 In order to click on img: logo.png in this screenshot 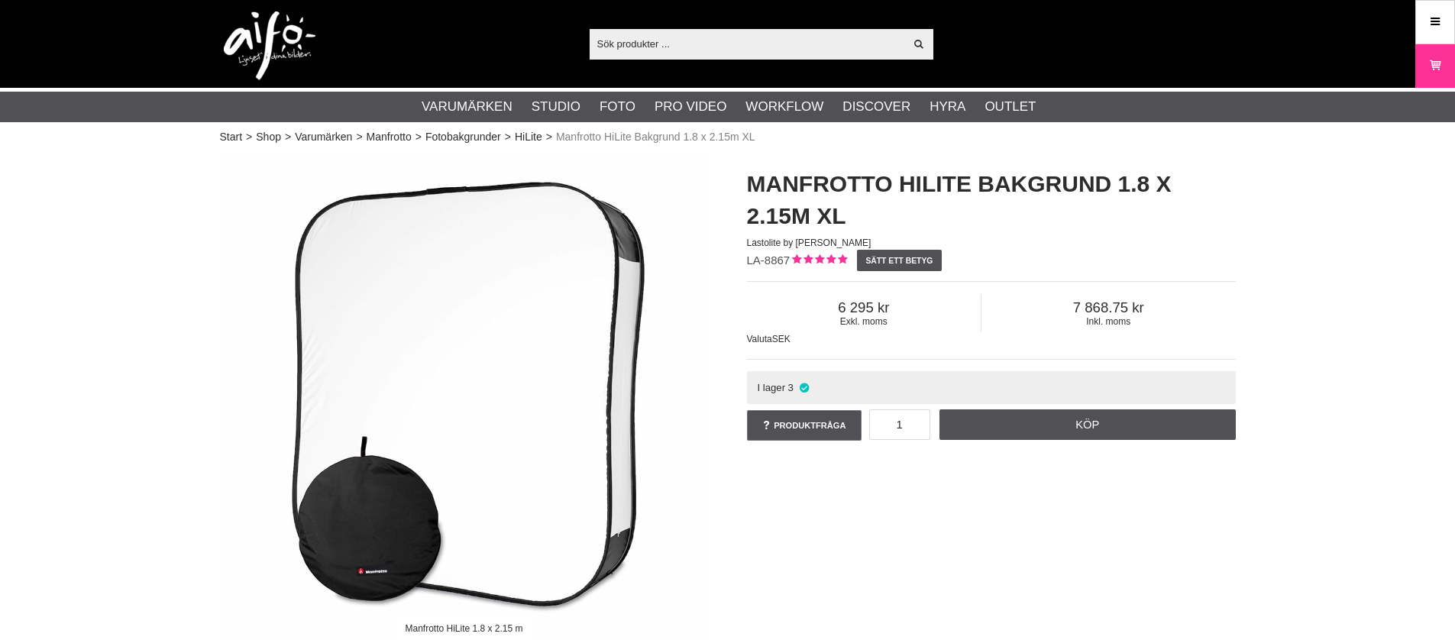, I will do `click(270, 46)`.